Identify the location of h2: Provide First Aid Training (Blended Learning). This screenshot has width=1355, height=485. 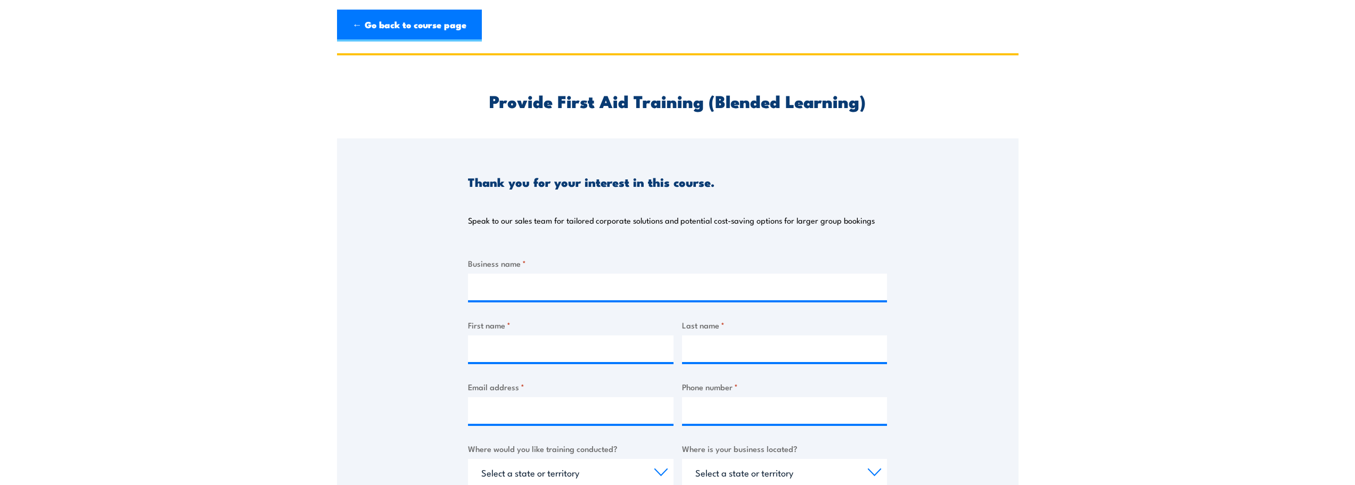
(677, 101).